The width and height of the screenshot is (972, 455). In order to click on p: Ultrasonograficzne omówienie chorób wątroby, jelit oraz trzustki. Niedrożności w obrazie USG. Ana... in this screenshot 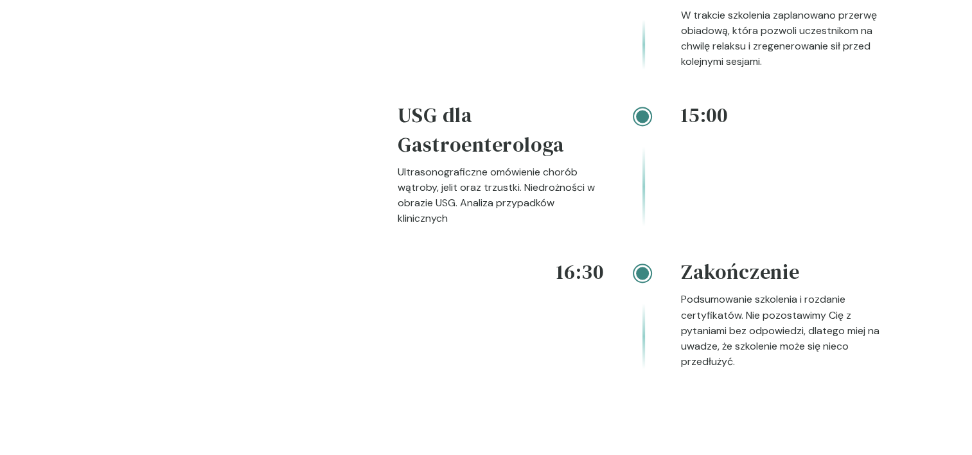, I will do `click(500, 195)`.